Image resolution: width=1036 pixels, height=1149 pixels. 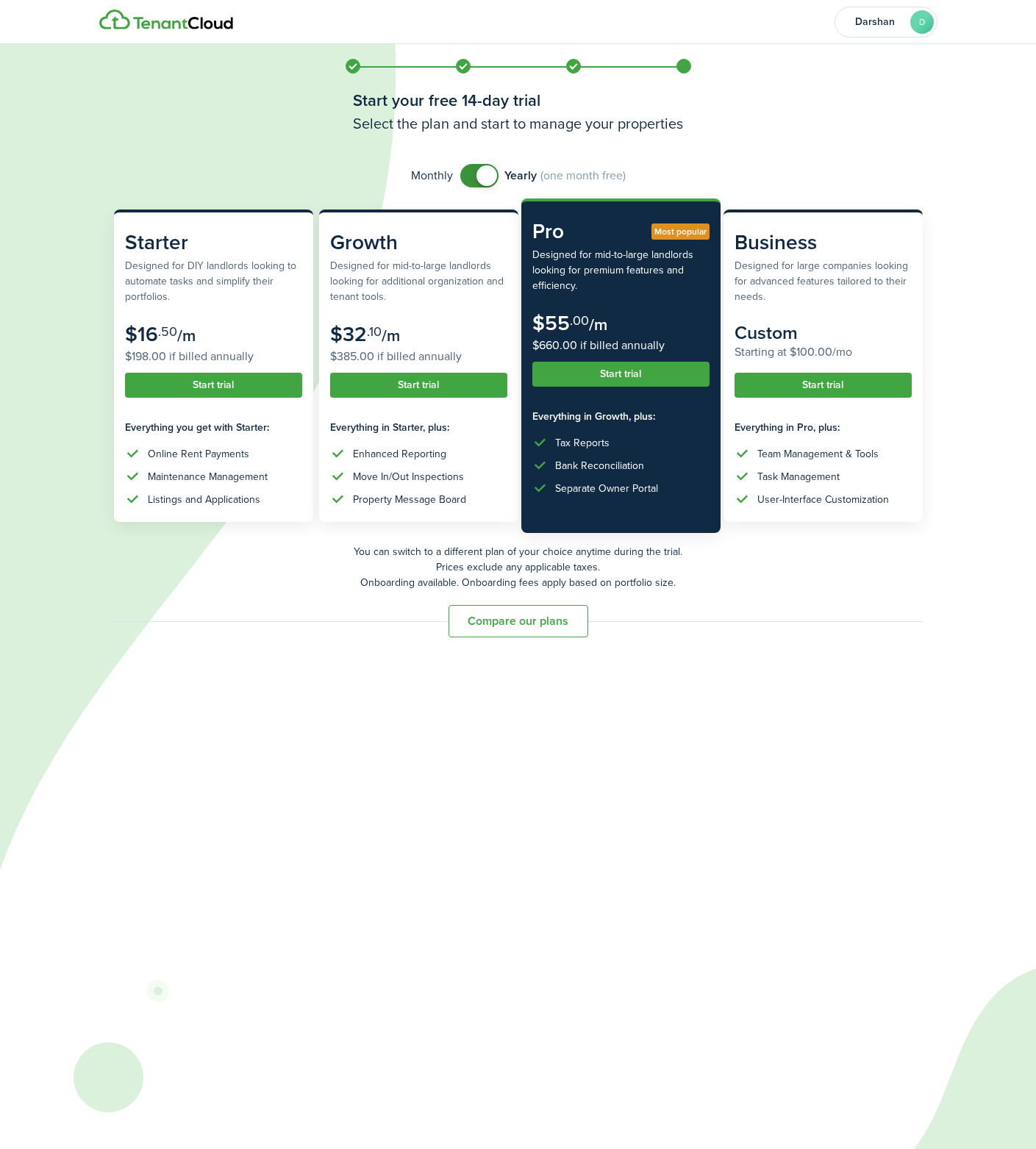 I want to click on subscription-pricing-card-price-annual: $385.00 if billed annually, so click(x=418, y=357).